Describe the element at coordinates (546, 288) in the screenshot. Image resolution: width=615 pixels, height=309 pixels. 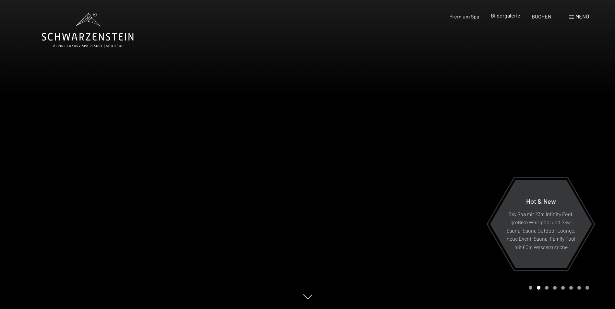
I see `div: Carousel Page 3` at that location.